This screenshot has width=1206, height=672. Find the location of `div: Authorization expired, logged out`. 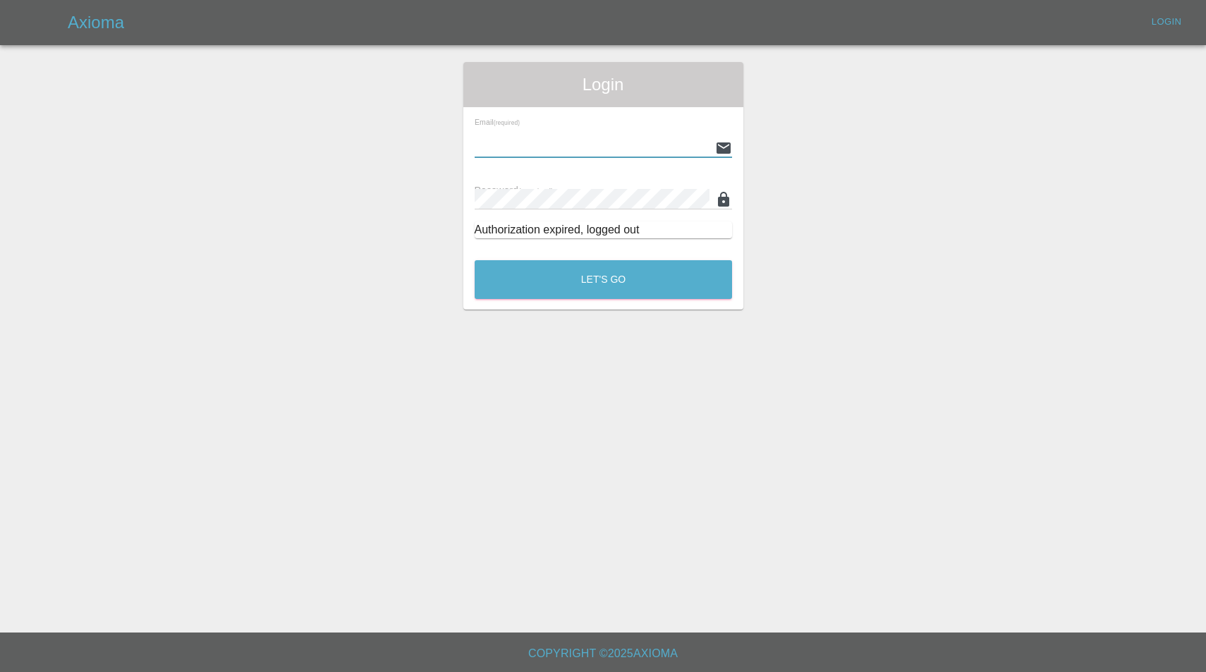

div: Authorization expired, logged out is located at coordinates (603, 230).